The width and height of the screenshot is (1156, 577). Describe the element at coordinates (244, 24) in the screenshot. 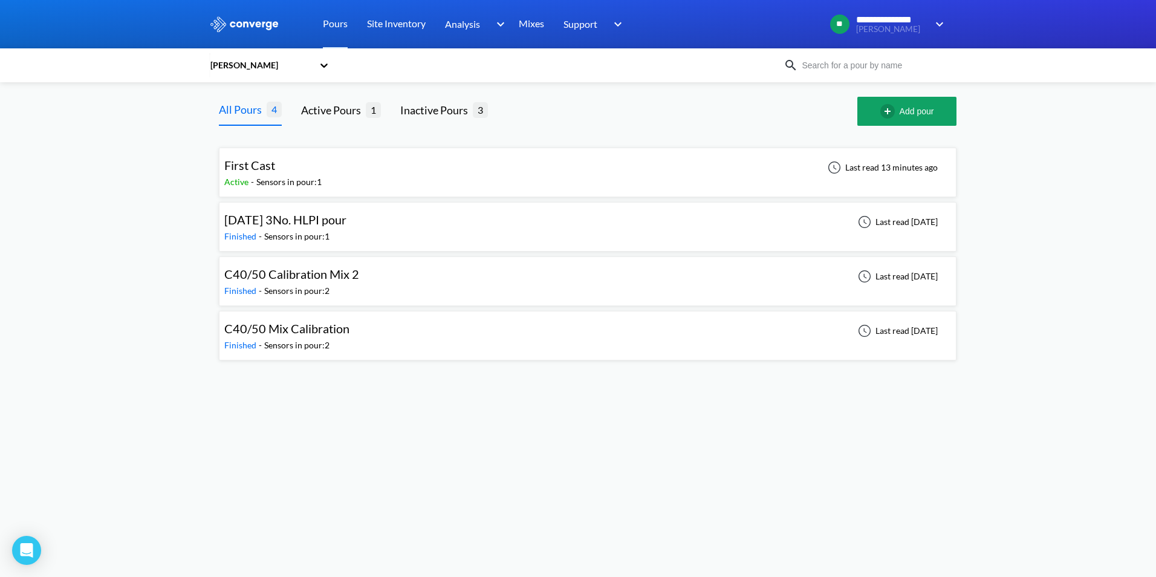

I see `img: logo_ewhite.svg` at that location.